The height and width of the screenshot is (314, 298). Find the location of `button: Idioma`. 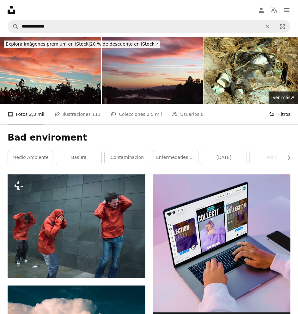

button: Idioma is located at coordinates (274, 10).